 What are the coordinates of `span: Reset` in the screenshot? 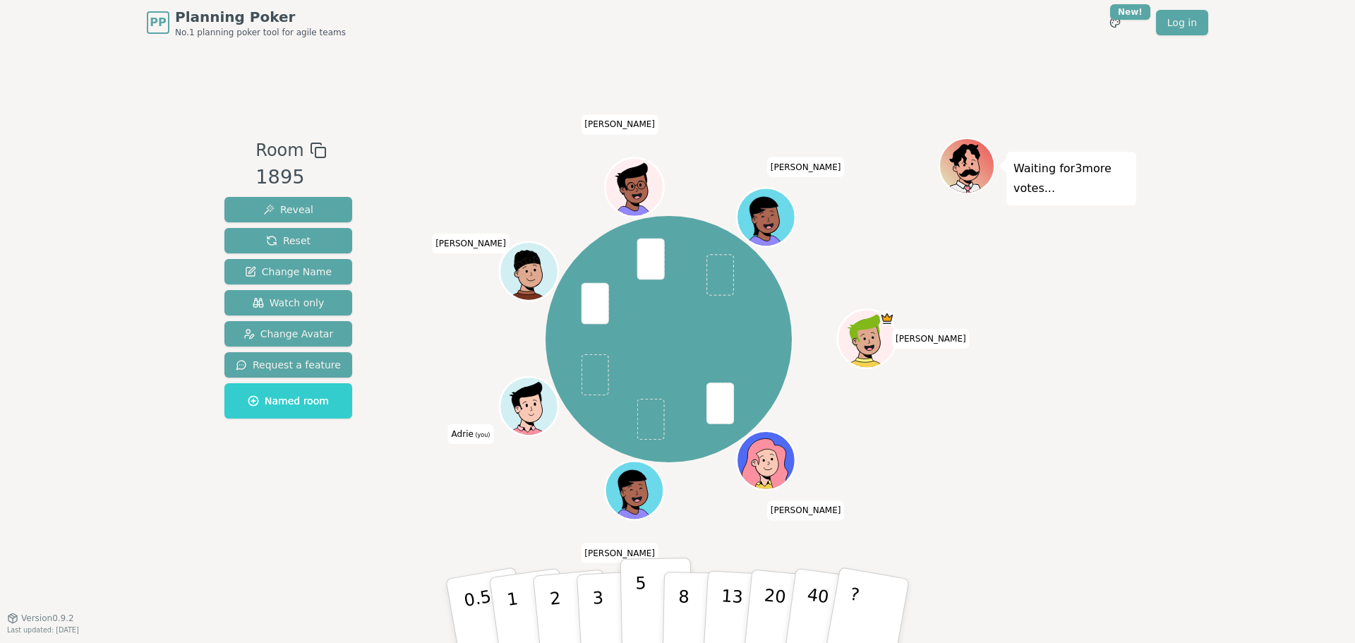 It's located at (288, 241).